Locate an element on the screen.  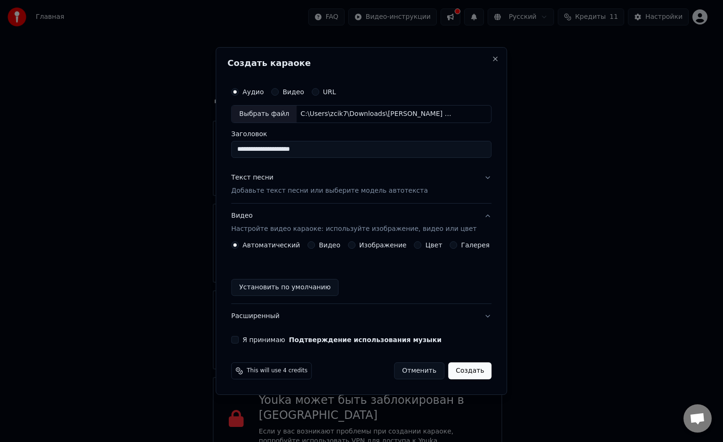
label: Я принимаю is located at coordinates (342, 339).